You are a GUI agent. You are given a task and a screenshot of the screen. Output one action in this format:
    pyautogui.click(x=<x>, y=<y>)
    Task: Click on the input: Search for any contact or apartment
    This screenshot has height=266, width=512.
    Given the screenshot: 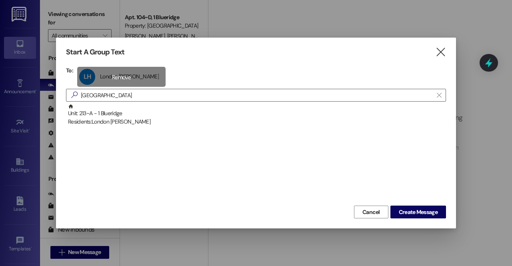 What is the action you would take?
    pyautogui.click(x=257, y=95)
    